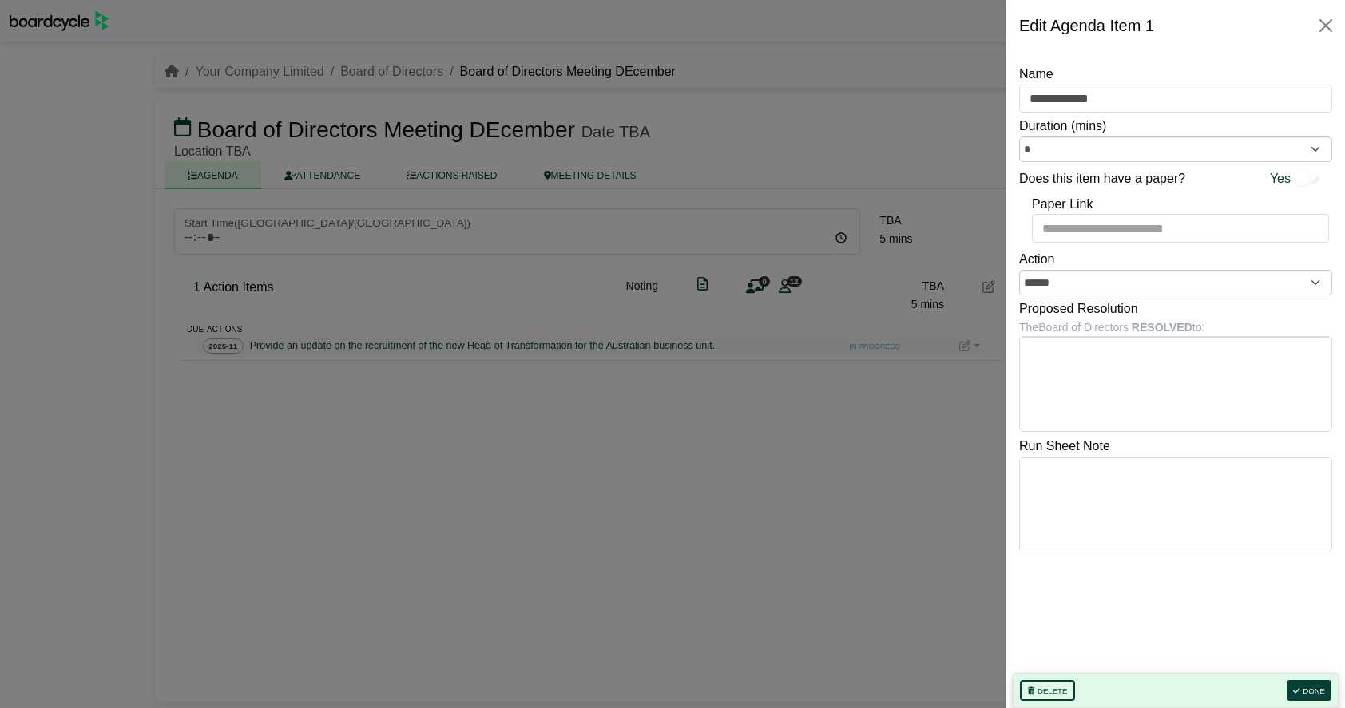 This screenshot has height=708, width=1345. I want to click on label: Proposed Resolution, so click(1078, 309).